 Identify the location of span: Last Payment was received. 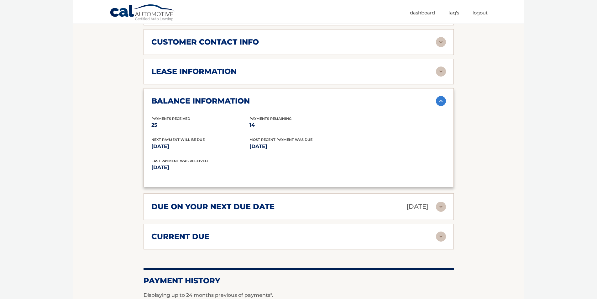
(180, 161).